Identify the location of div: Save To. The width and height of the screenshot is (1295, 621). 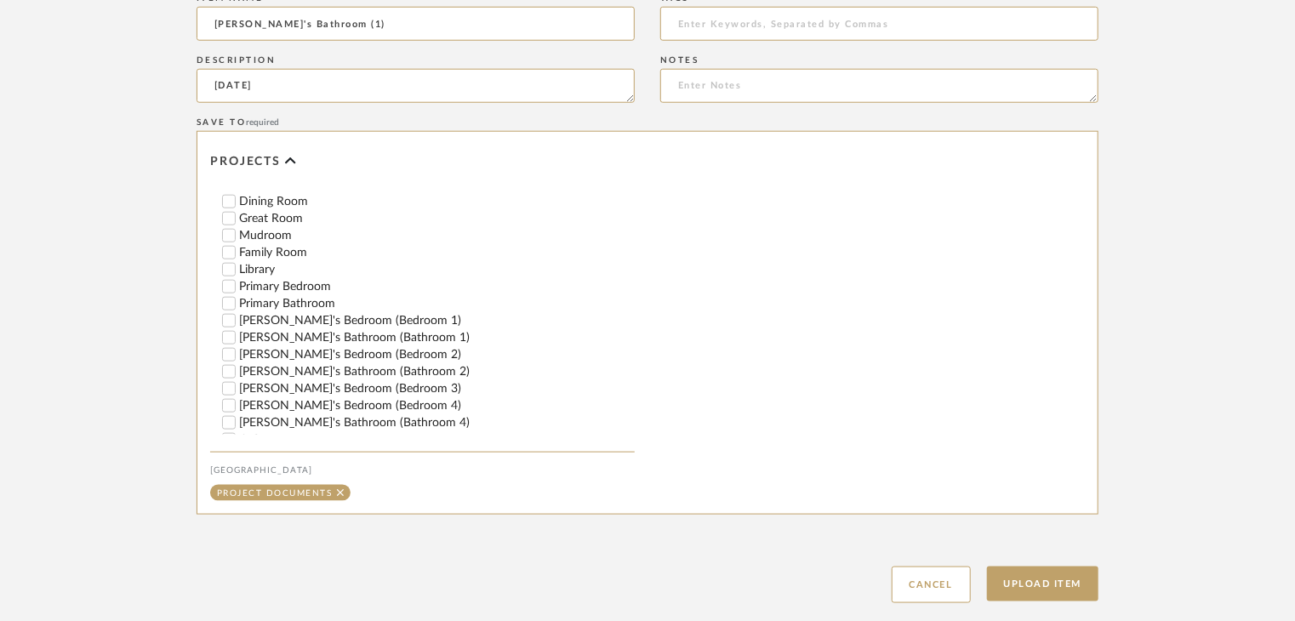
(647, 123).